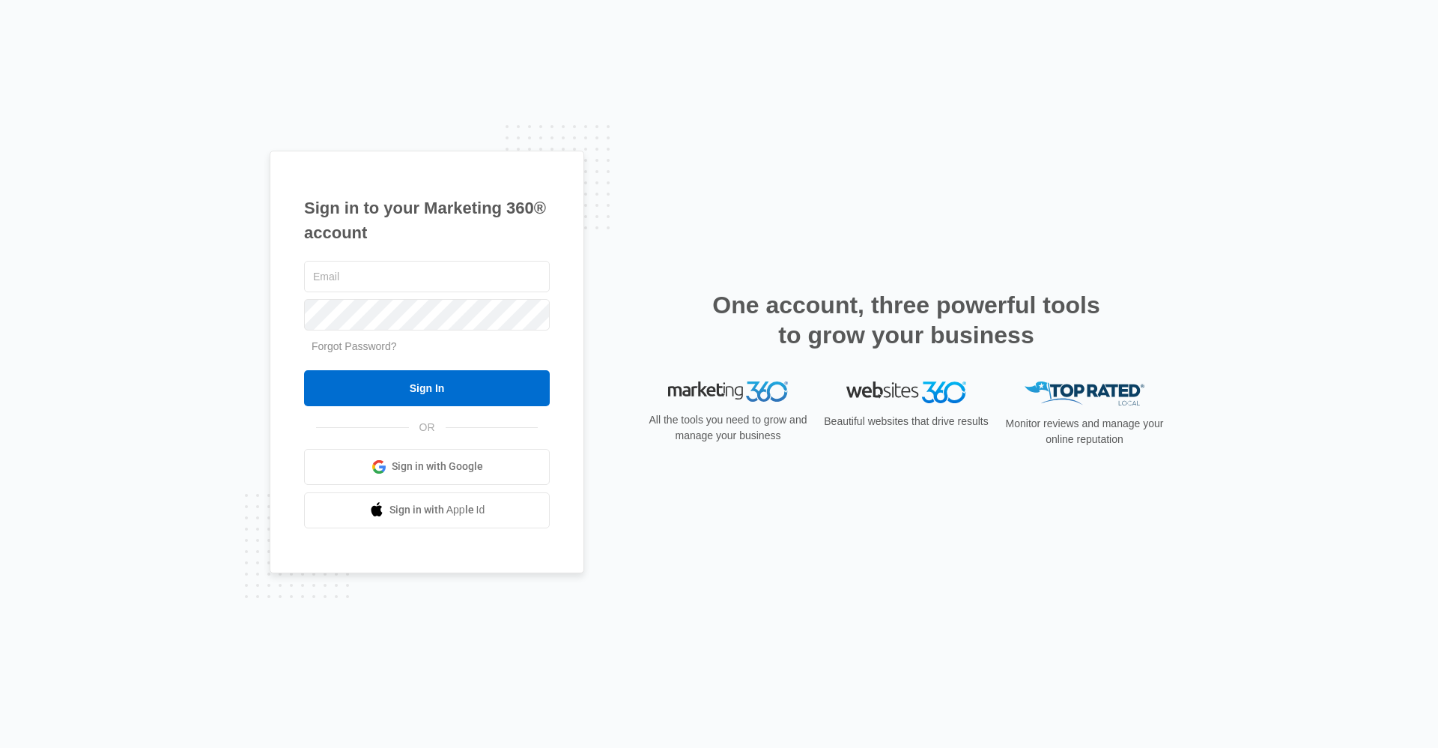 Image resolution: width=1438 pixels, height=748 pixels. Describe the element at coordinates (427, 510) in the screenshot. I see `a: Sign in with Apple Id` at that location.